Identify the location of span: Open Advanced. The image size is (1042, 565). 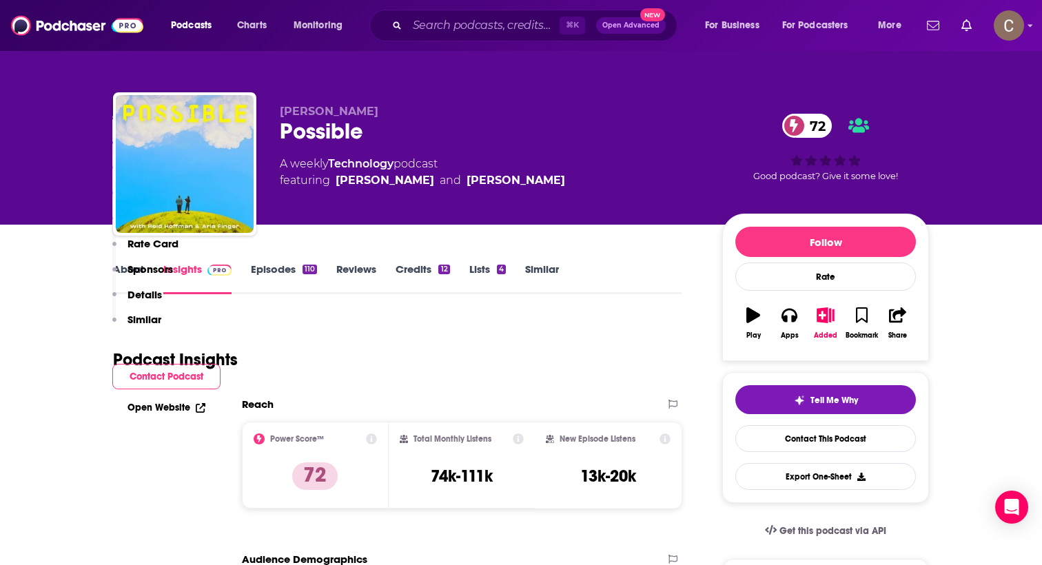
(631, 25).